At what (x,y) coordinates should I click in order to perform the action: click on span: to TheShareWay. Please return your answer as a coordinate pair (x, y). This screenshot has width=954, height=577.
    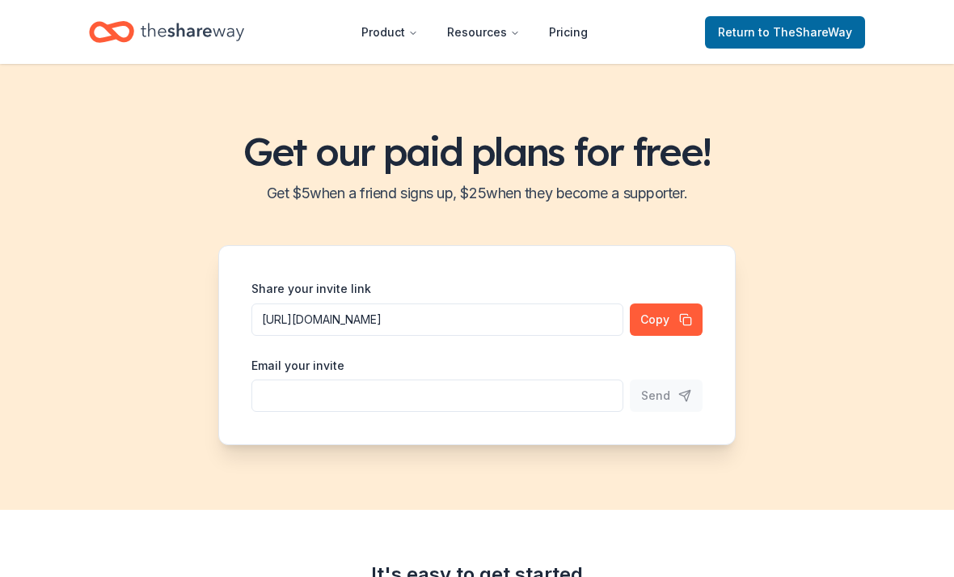
    Looking at the image, I should click on (806, 32).